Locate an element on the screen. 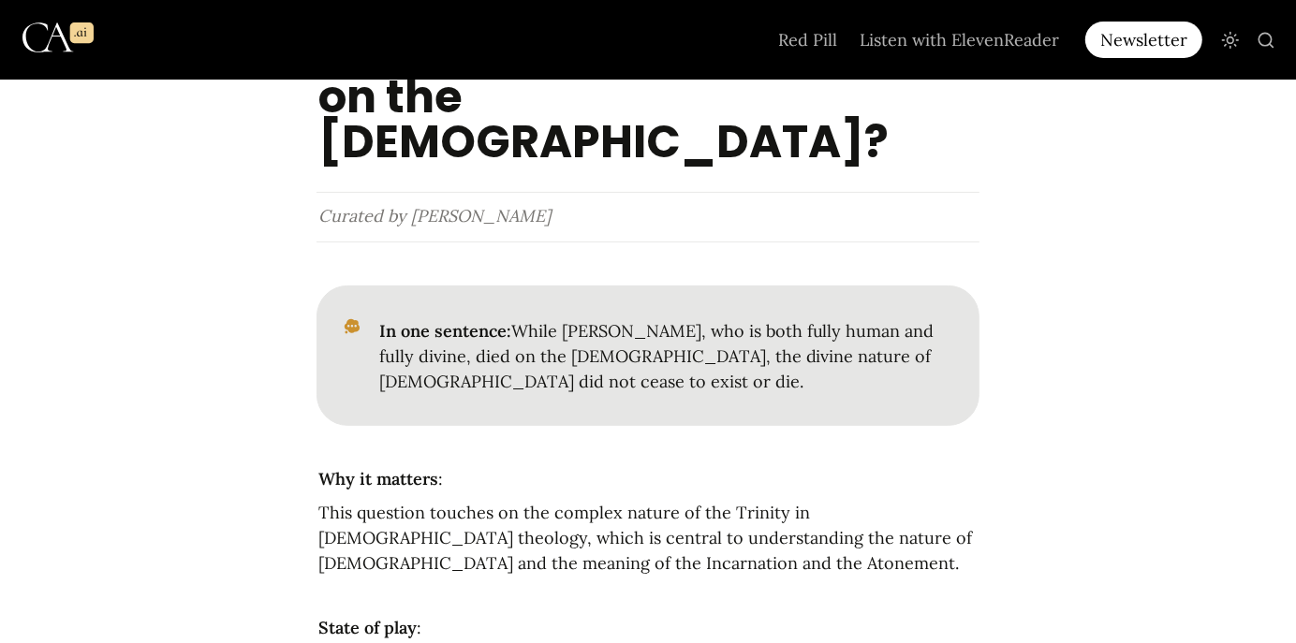 This screenshot has width=1296, height=643. strong: Why it matters is located at coordinates (378, 479).